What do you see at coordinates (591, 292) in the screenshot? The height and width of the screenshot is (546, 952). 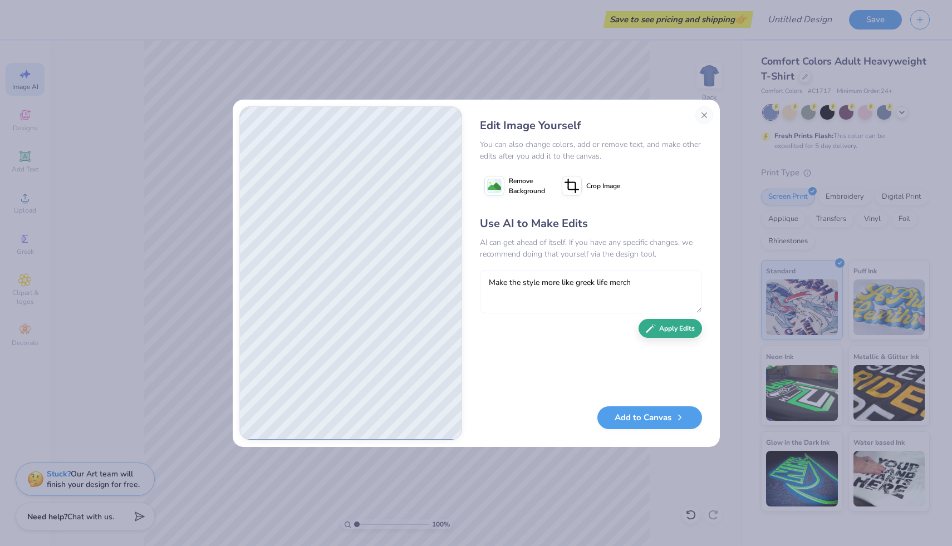 I see `textarea: Make the style more like greek life merch` at bounding box center [591, 292].